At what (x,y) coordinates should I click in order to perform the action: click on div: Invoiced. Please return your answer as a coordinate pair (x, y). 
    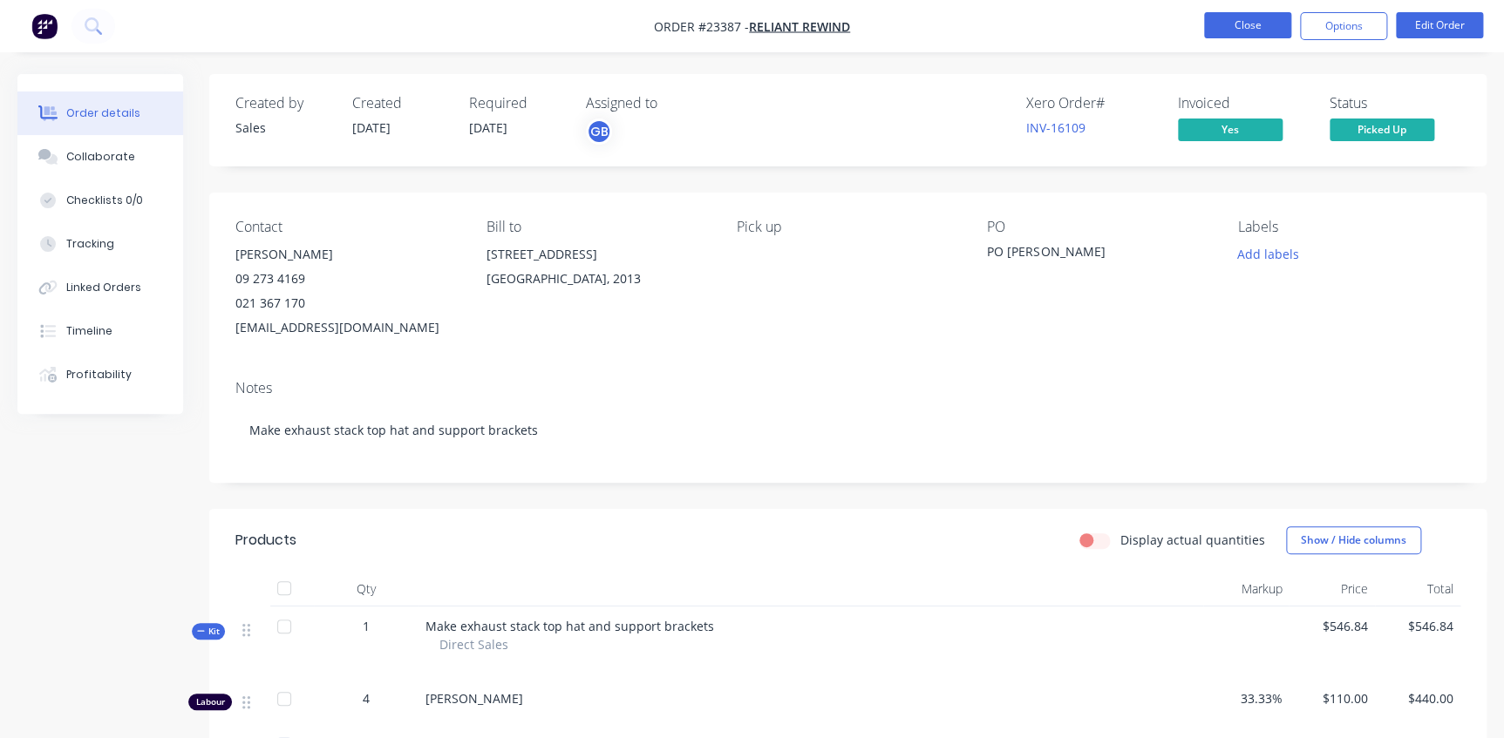
    Looking at the image, I should click on (1243, 103).